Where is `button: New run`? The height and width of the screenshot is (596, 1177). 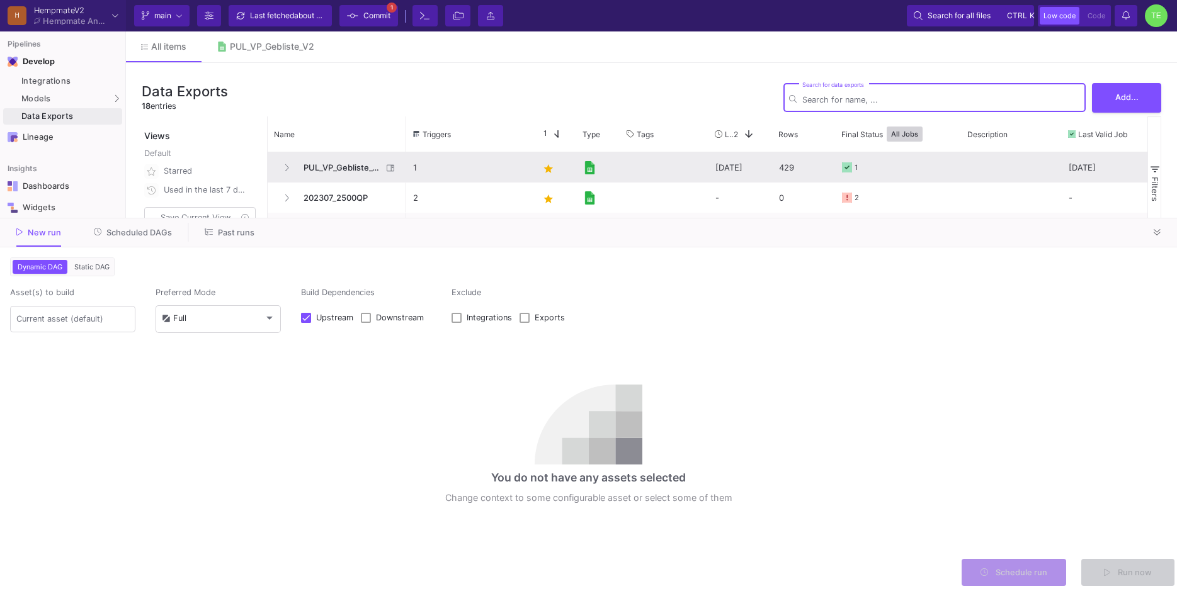
button: New run is located at coordinates (38, 232).